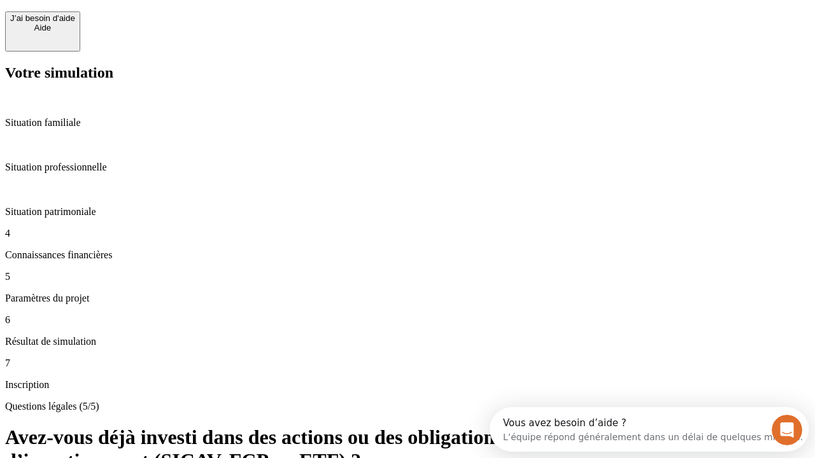 Image resolution: width=815 pixels, height=458 pixels. What do you see at coordinates (407, 277) in the screenshot?
I see `p: 5` at bounding box center [407, 277].